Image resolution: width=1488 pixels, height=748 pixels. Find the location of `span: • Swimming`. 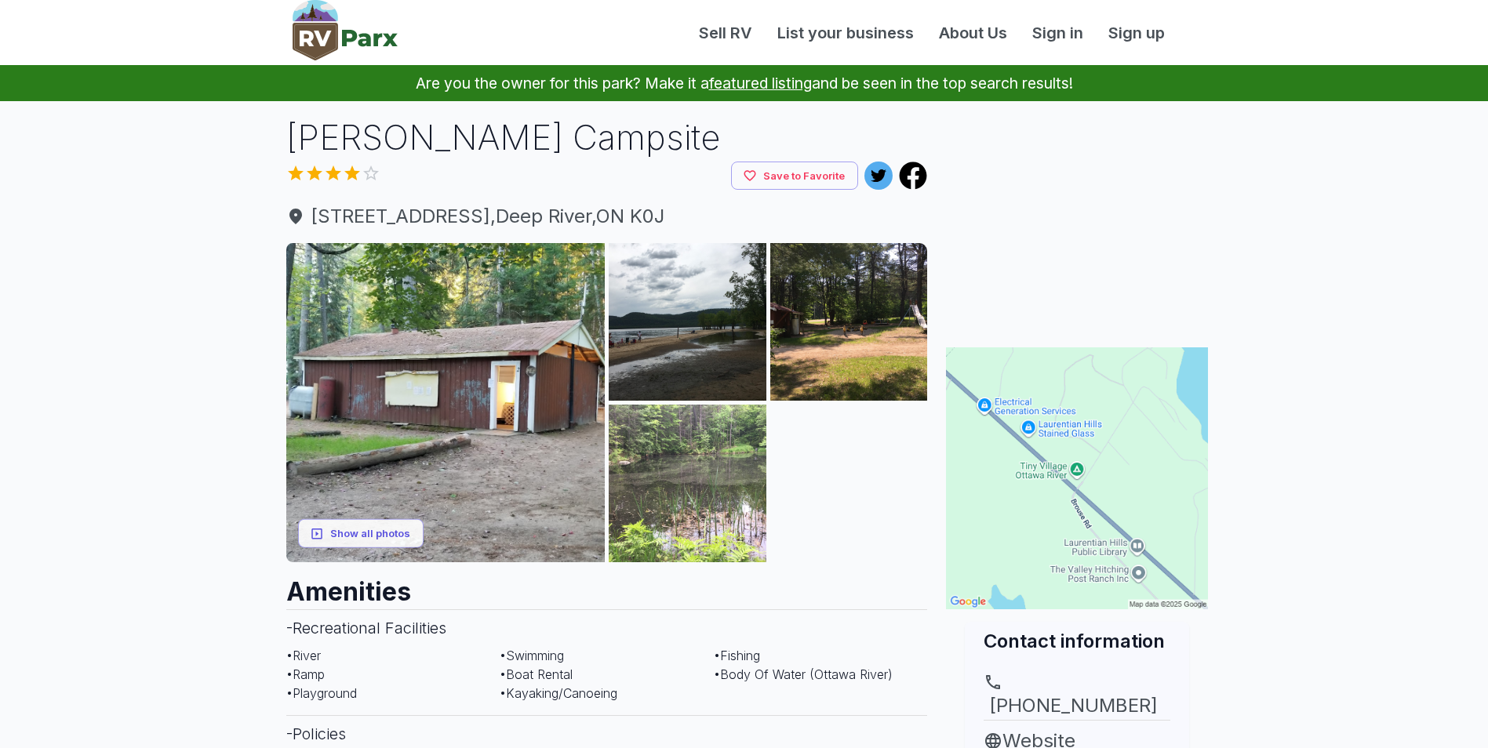

span: • Swimming is located at coordinates (532, 656).